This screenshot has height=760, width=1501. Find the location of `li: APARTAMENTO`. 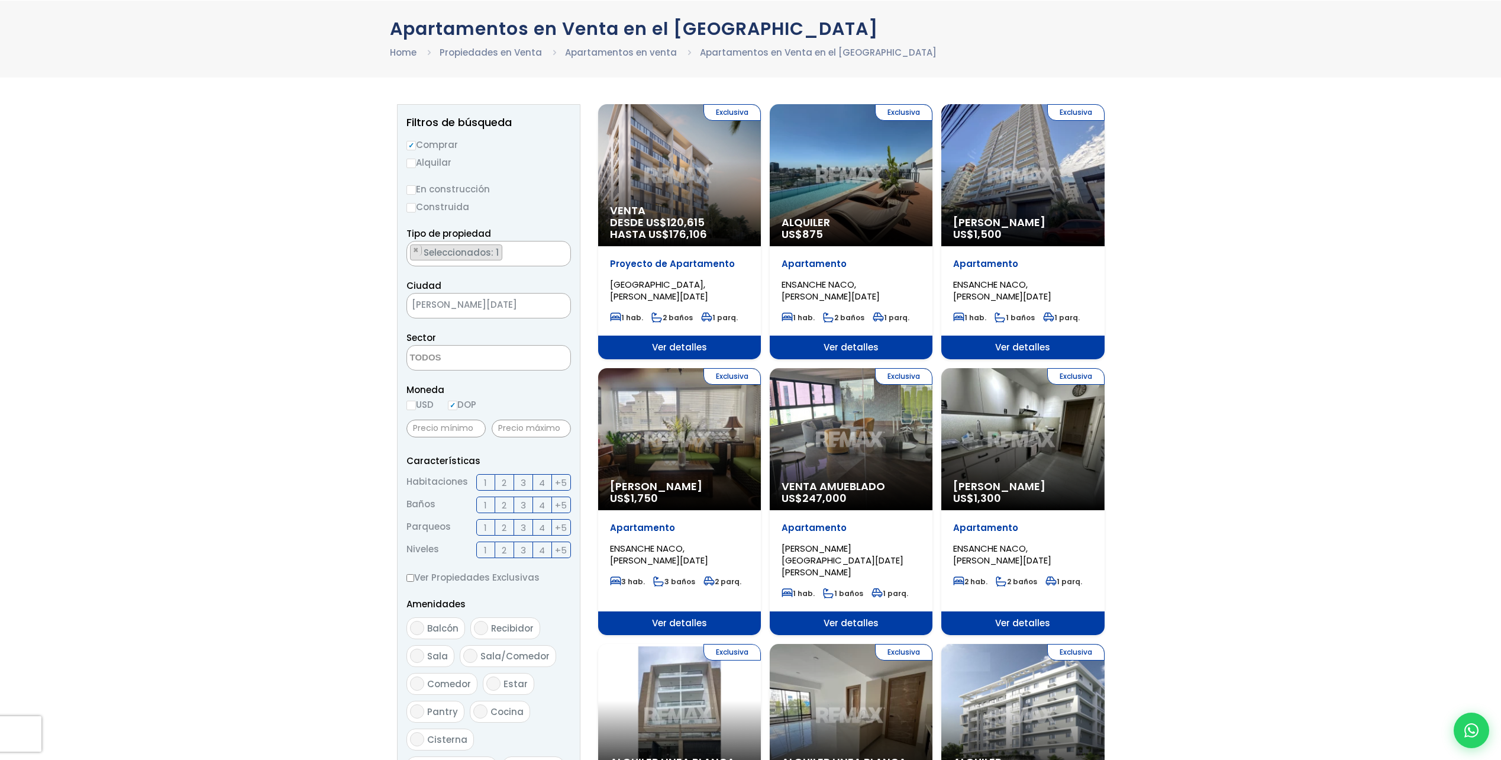

li: APARTAMENTO is located at coordinates (456, 252).